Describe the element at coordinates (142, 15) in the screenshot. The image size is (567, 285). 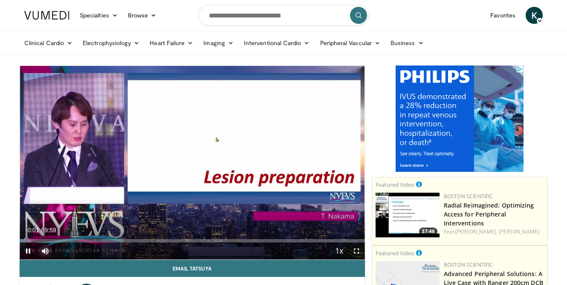
I see `a: Browse` at that location.